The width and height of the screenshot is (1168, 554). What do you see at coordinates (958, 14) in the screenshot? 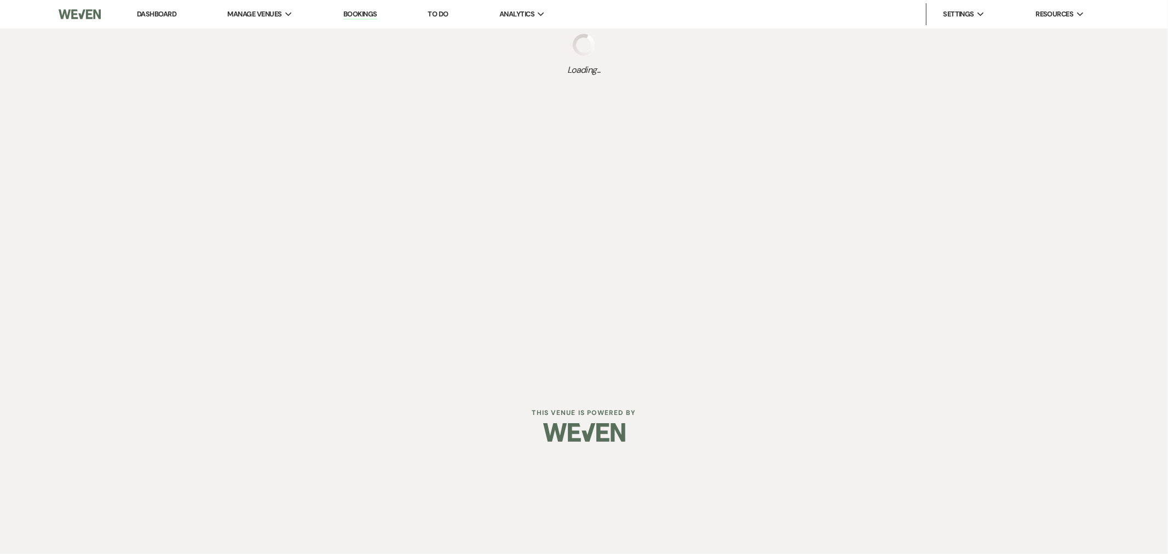
I see `span: Settings` at bounding box center [958, 14].